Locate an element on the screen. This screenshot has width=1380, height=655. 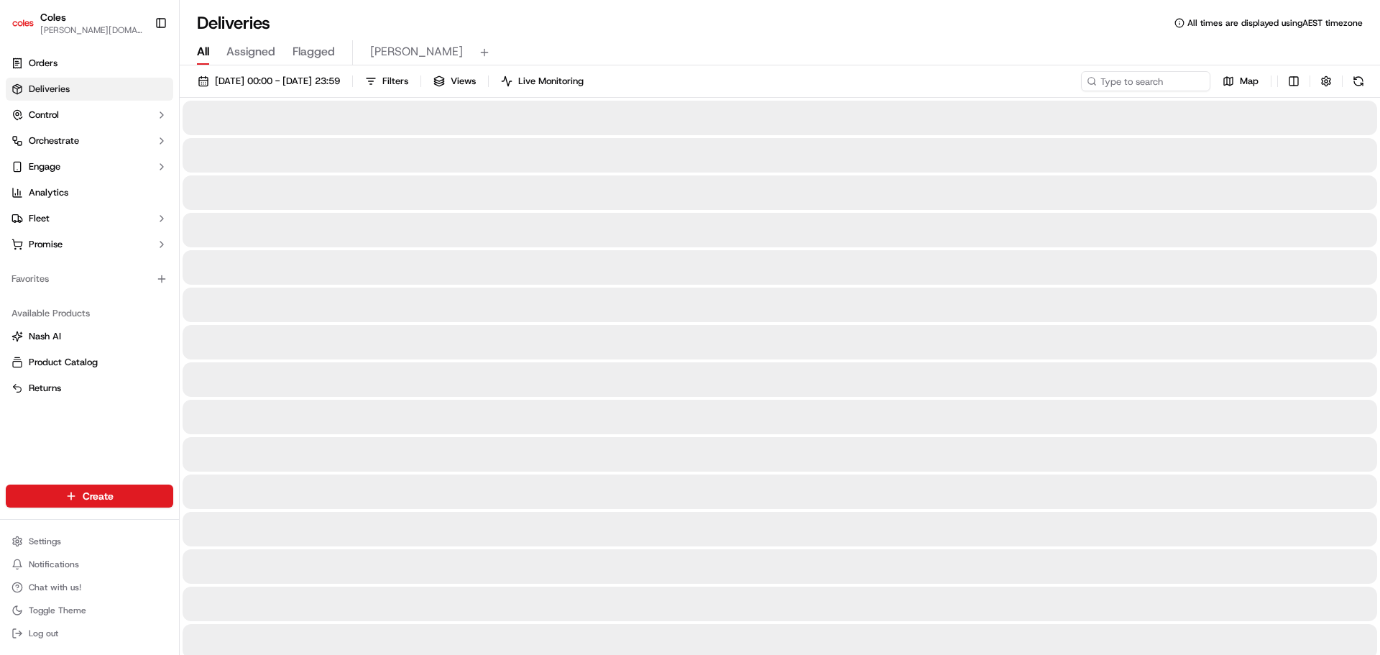
span: Orchestrate is located at coordinates (54, 141).